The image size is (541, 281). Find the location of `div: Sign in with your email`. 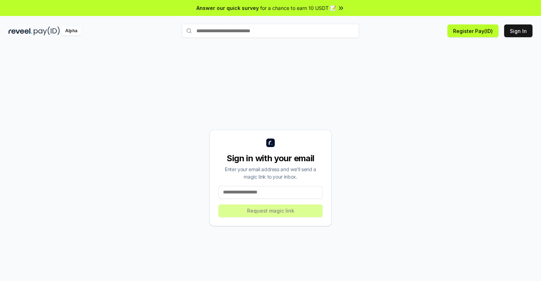

div: Sign in with your email is located at coordinates (271, 159).